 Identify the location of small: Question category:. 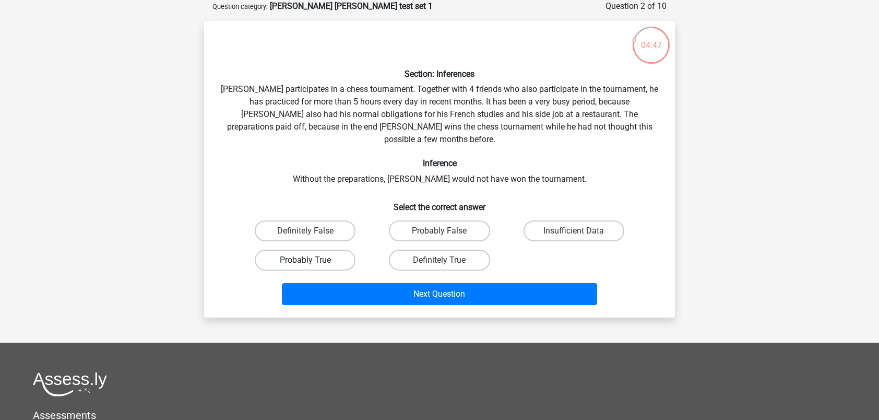
(240, 6).